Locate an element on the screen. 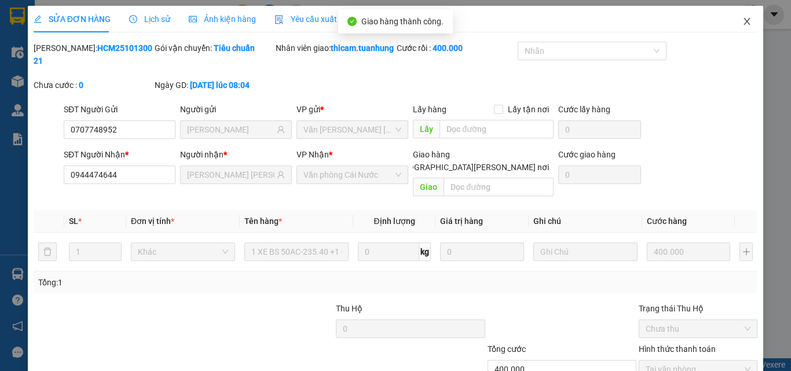 The height and width of the screenshot is (371, 791). span: phone is located at coordinates (71, 47).